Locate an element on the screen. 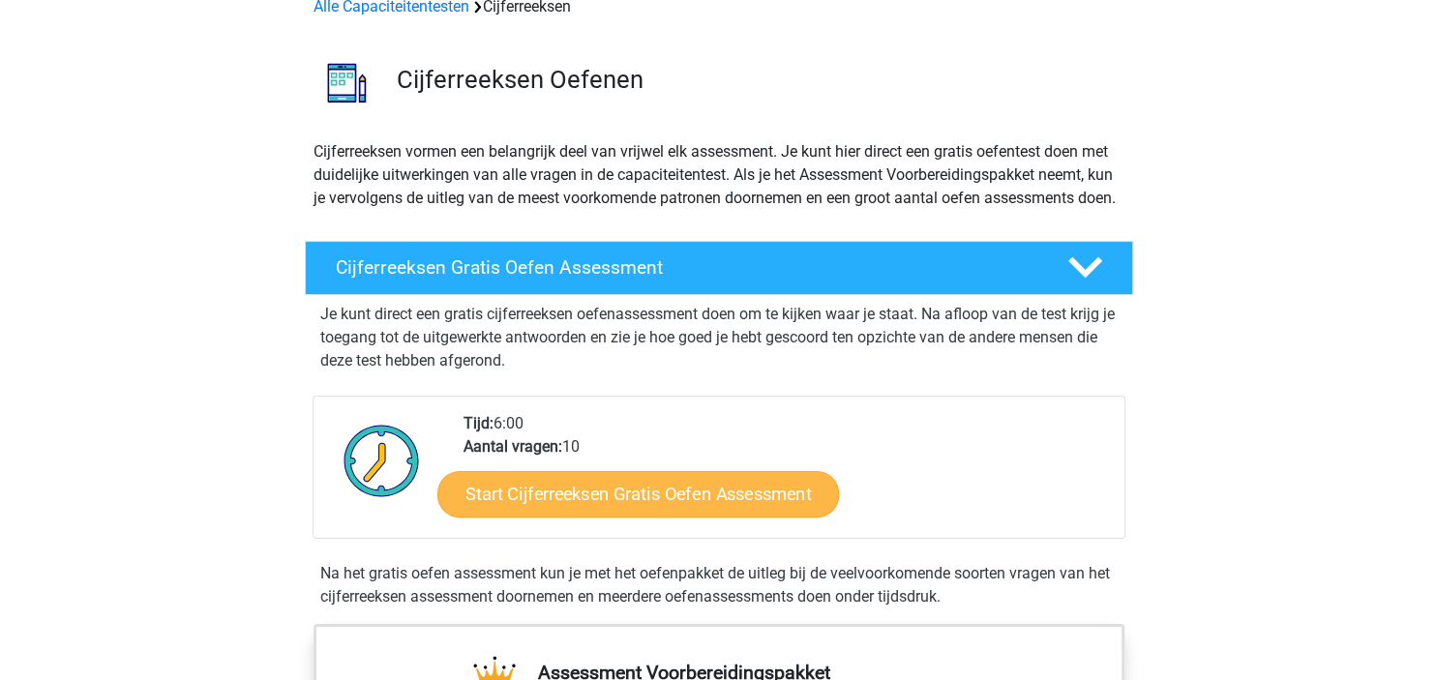  div: 6:00 10 is located at coordinates (786, 475).